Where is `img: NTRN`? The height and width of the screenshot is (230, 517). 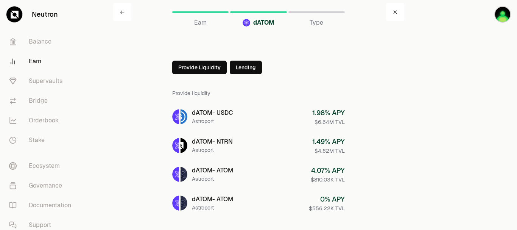
img: NTRN is located at coordinates (184, 145).